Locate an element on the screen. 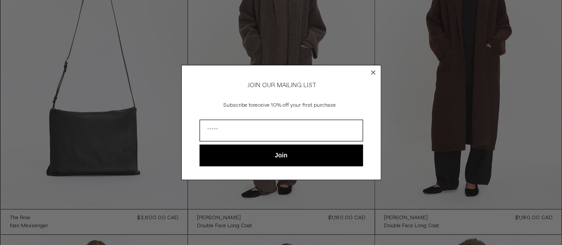  button: Close dialog is located at coordinates (373, 72).